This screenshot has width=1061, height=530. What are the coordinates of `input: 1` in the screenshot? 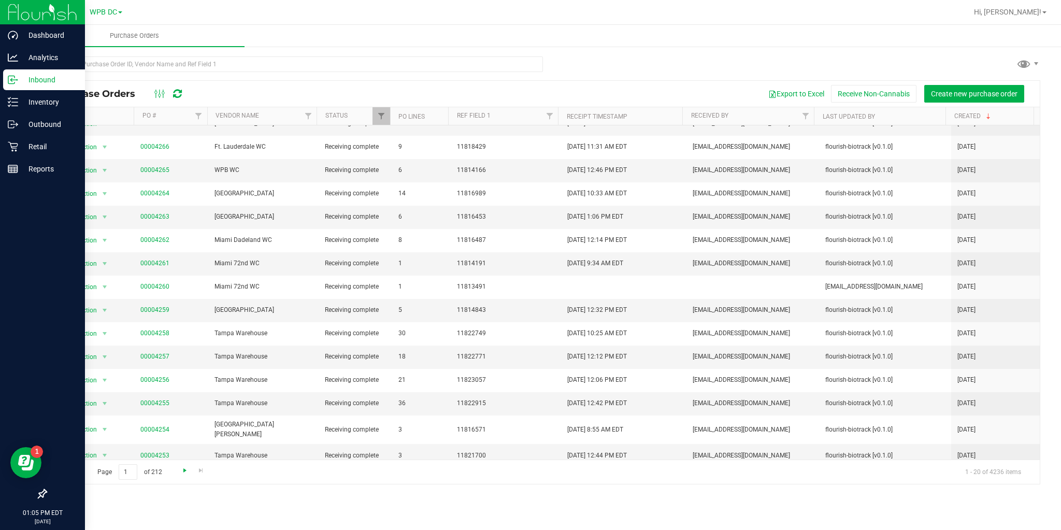 It's located at (128, 472).